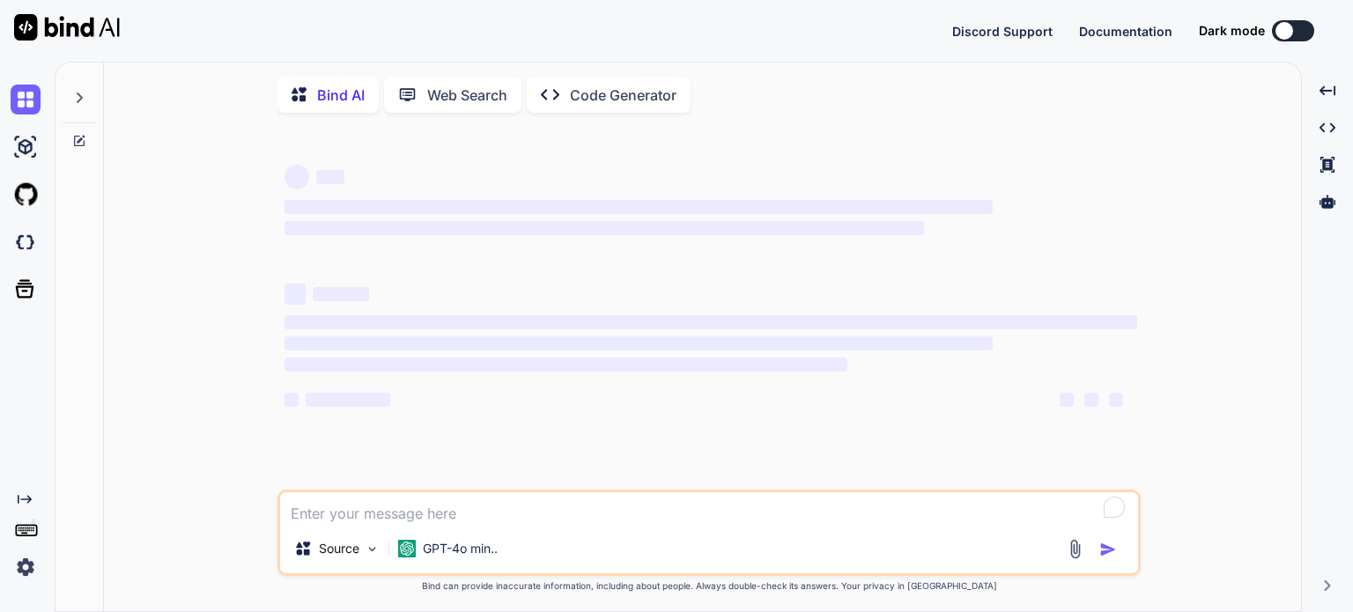 Image resolution: width=1353 pixels, height=612 pixels. I want to click on span: Documentation, so click(1126, 31).